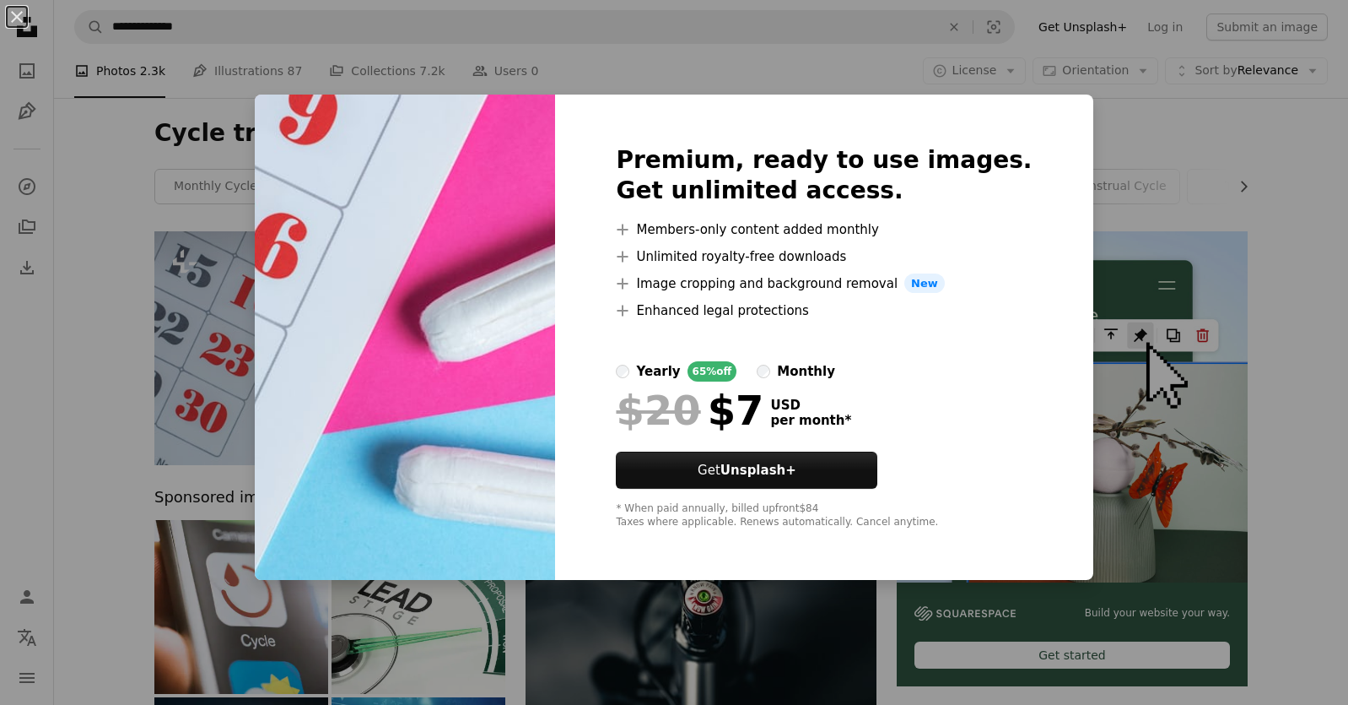 Image resolution: width=1348 pixels, height=705 pixels. What do you see at coordinates (623, 371) in the screenshot?
I see `input: yearly65%off` at bounding box center [623, 371].